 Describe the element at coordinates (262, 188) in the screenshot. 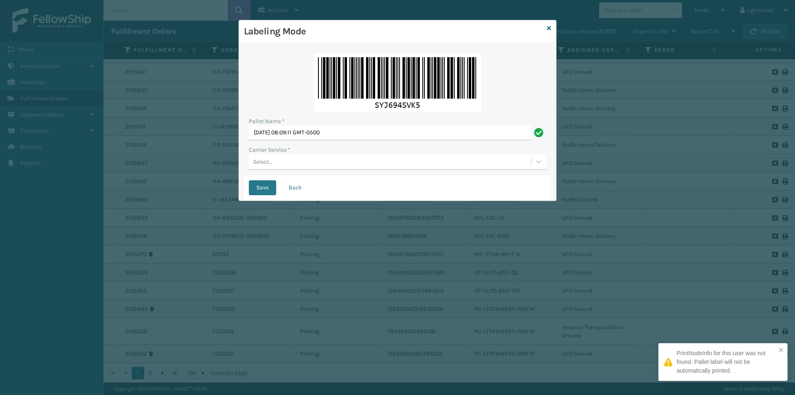

I see `button: Save` at that location.